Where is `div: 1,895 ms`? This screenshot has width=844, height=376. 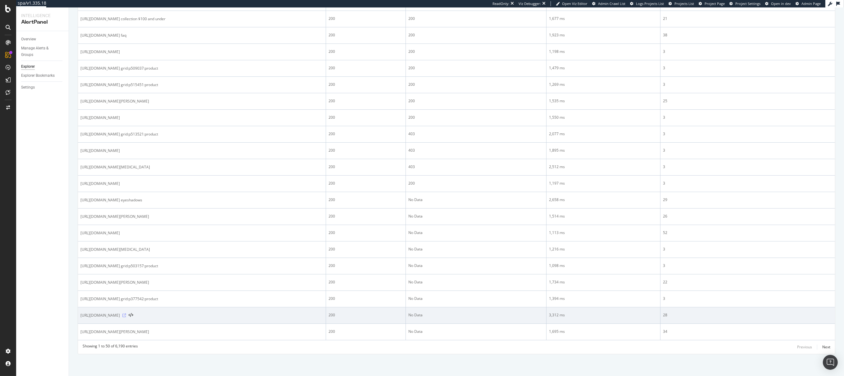 div: 1,895 ms is located at coordinates (604, 150).